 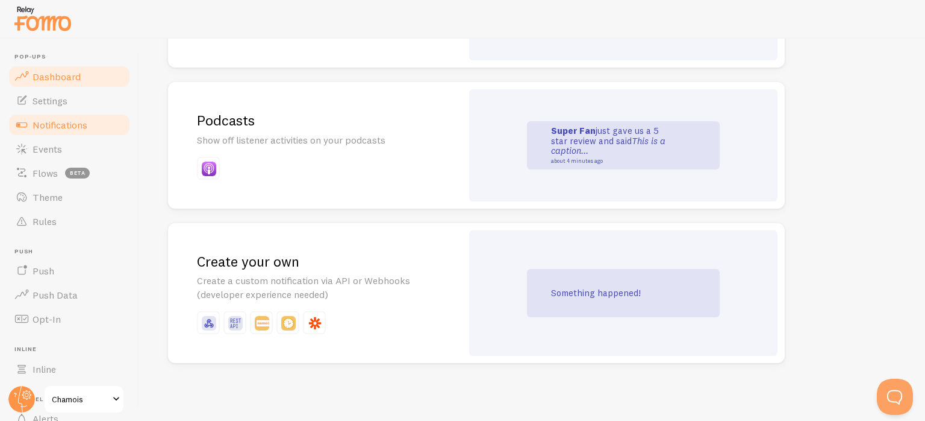 I want to click on img: fomo_icons_instant.svg, so click(x=262, y=323).